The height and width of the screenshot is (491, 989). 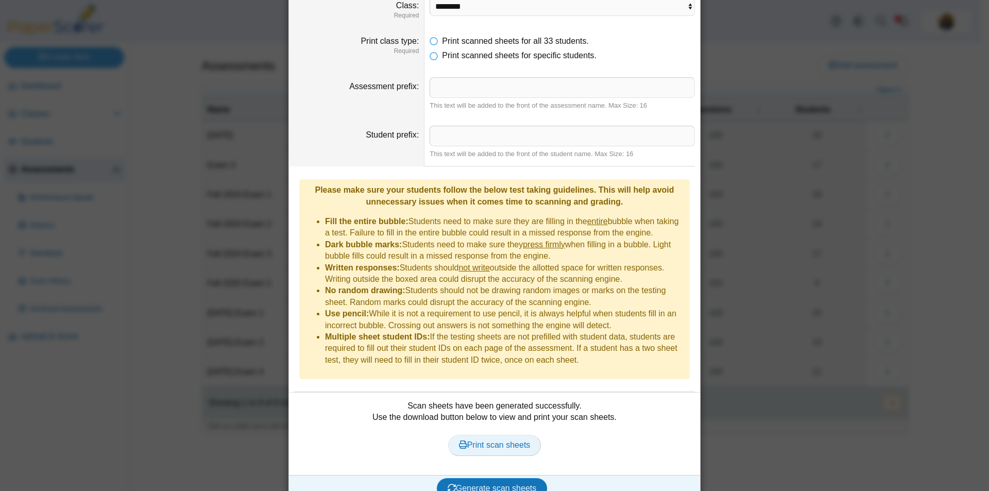 What do you see at coordinates (389, 41) in the screenshot?
I see `label: Print class type` at bounding box center [389, 41].